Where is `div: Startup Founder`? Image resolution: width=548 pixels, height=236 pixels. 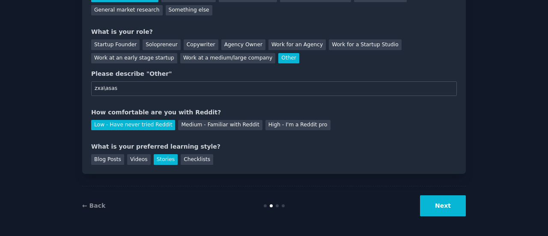
div: Startup Founder is located at coordinates (115, 44).